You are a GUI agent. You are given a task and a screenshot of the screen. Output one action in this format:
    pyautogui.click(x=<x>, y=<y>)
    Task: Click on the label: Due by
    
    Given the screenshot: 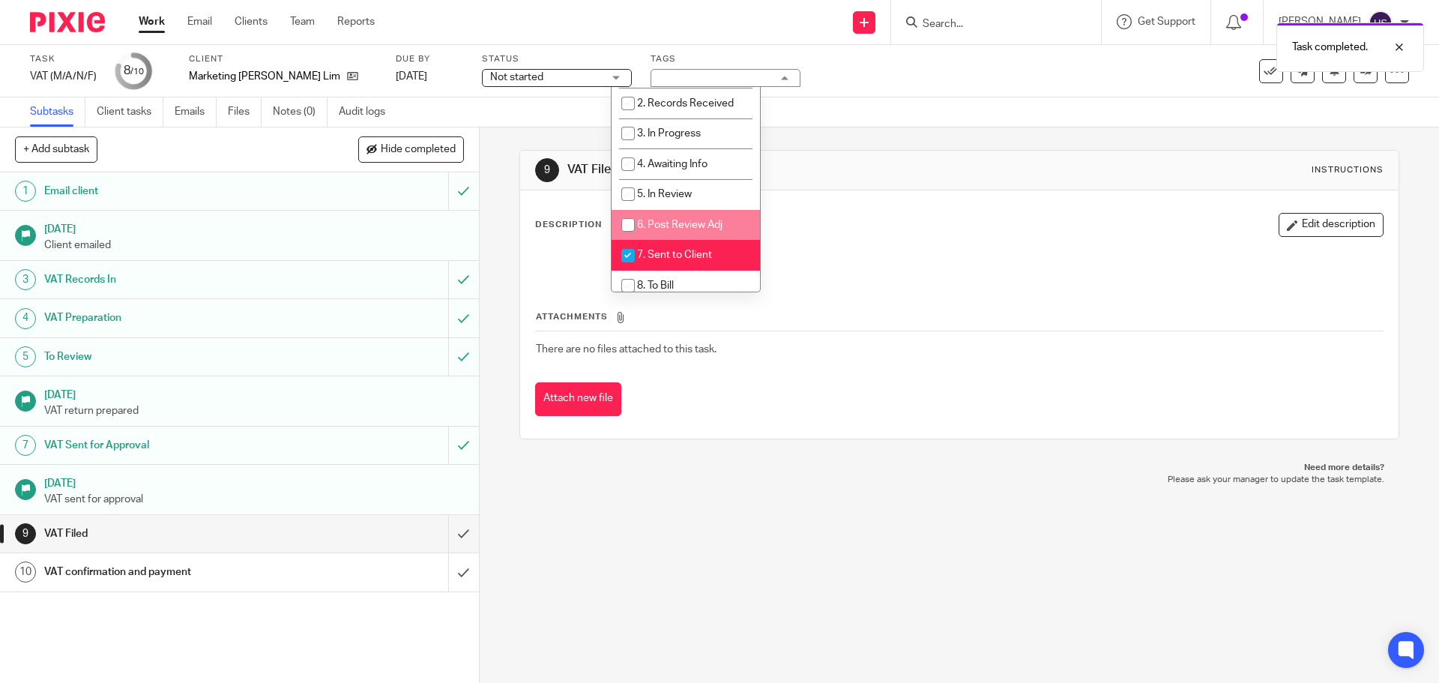 What is the action you would take?
    pyautogui.click(x=429, y=59)
    